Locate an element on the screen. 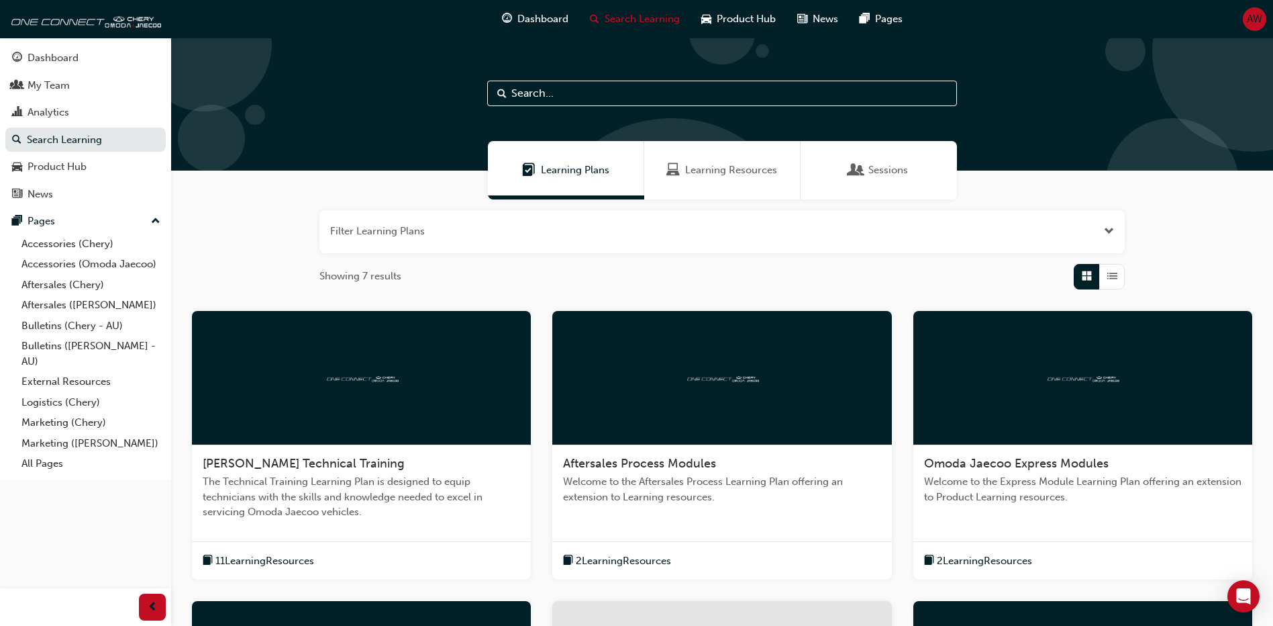 The width and height of the screenshot is (1273, 626). div: Dashboard is located at coordinates (53, 58).